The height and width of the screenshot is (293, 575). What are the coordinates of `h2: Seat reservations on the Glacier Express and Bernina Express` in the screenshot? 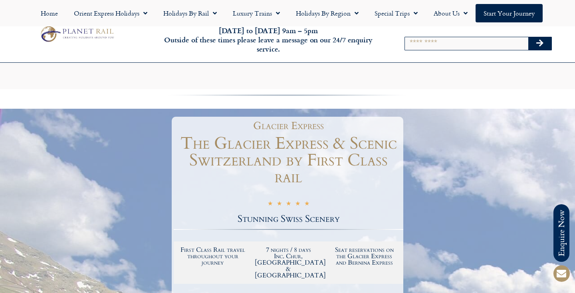 It's located at (364, 256).